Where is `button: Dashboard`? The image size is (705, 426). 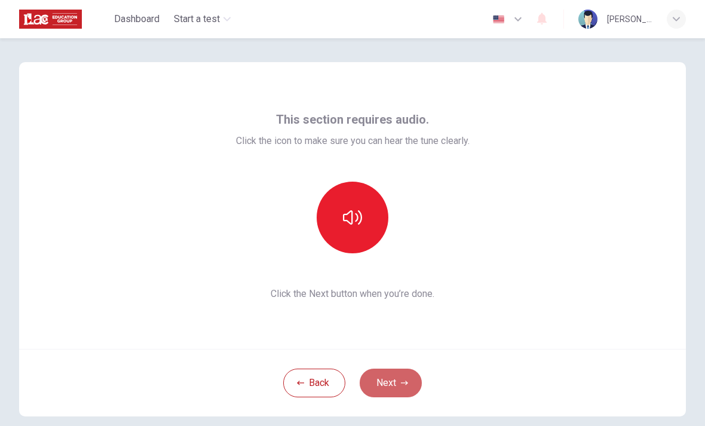 button: Dashboard is located at coordinates (137, 19).